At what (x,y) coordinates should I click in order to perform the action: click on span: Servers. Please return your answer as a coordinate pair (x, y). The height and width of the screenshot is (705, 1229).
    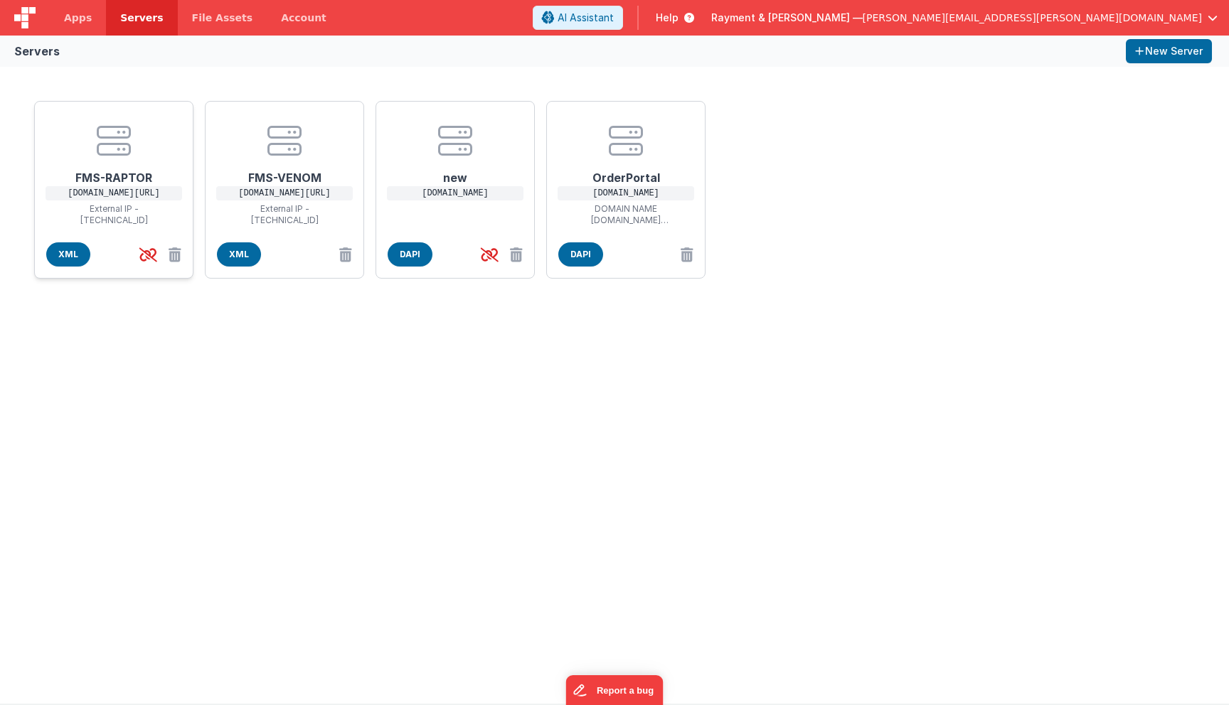
    Looking at the image, I should click on (141, 18).